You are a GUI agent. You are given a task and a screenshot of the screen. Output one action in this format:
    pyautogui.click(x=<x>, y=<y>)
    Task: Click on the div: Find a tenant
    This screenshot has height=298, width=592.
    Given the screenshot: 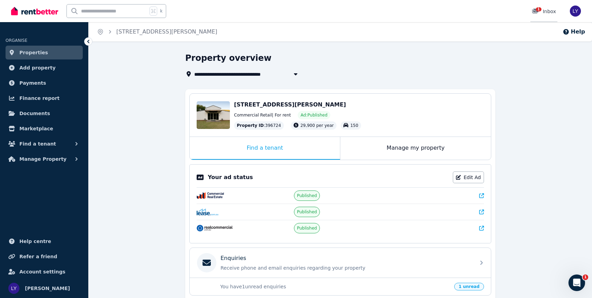 What is the action you would take?
    pyautogui.click(x=265, y=149)
    